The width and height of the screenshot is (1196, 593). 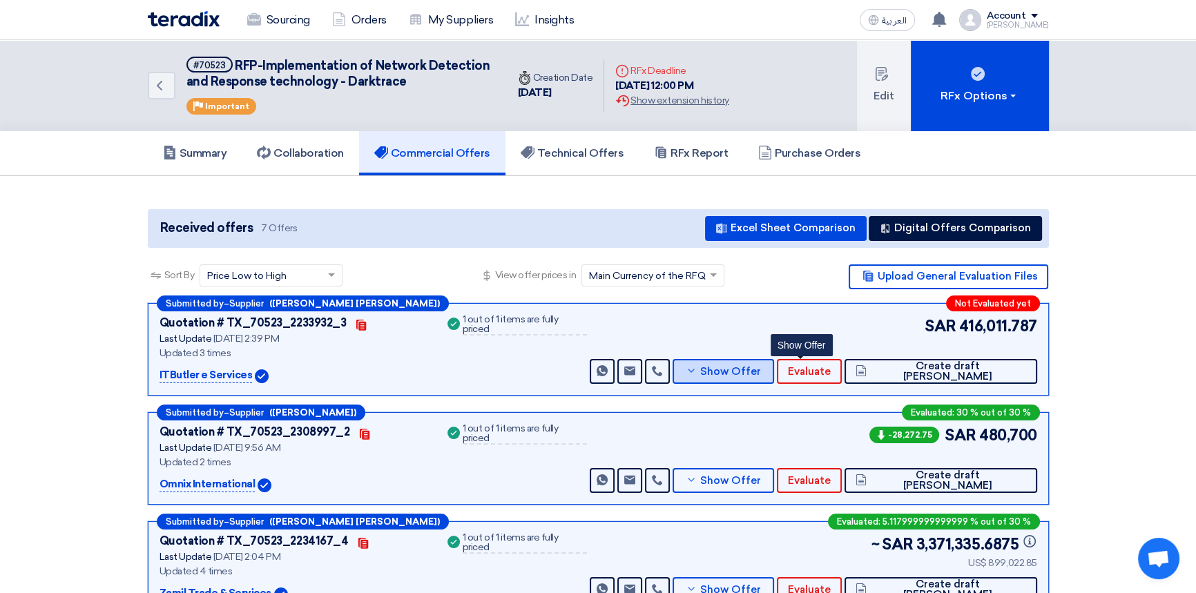 What do you see at coordinates (255, 432) in the screenshot?
I see `div: Quotation # TX_70523_2308997_2` at bounding box center [255, 432].